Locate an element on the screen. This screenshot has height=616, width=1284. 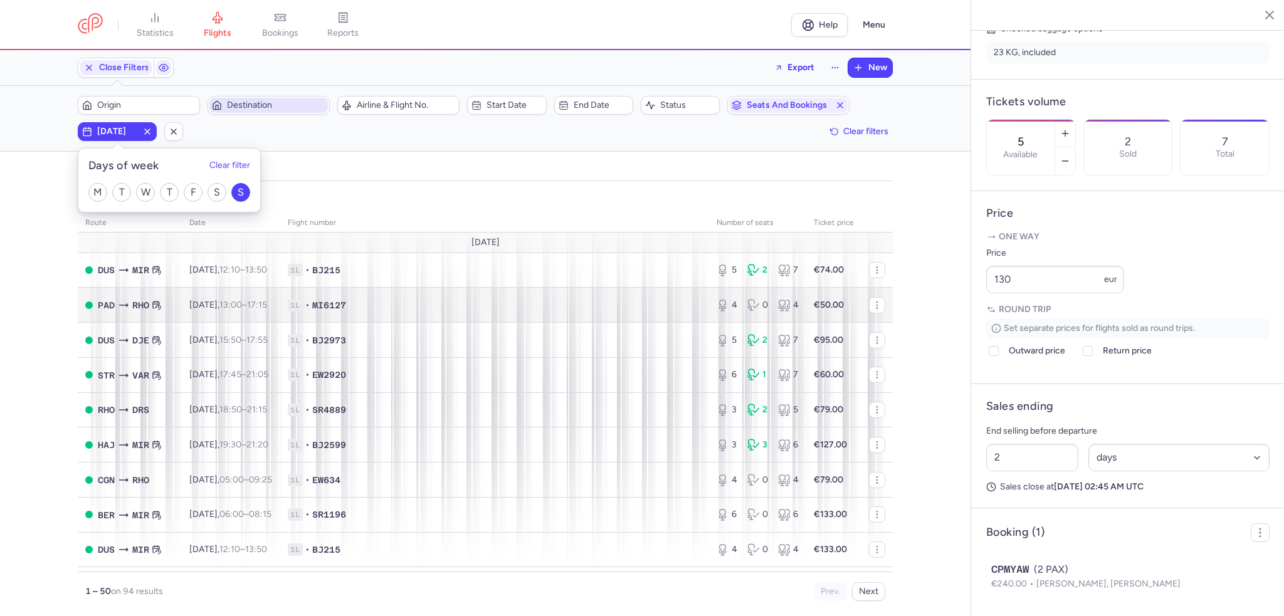
span: Paderborn/lippstadt, Paderborn, Germany is located at coordinates (106, 305).